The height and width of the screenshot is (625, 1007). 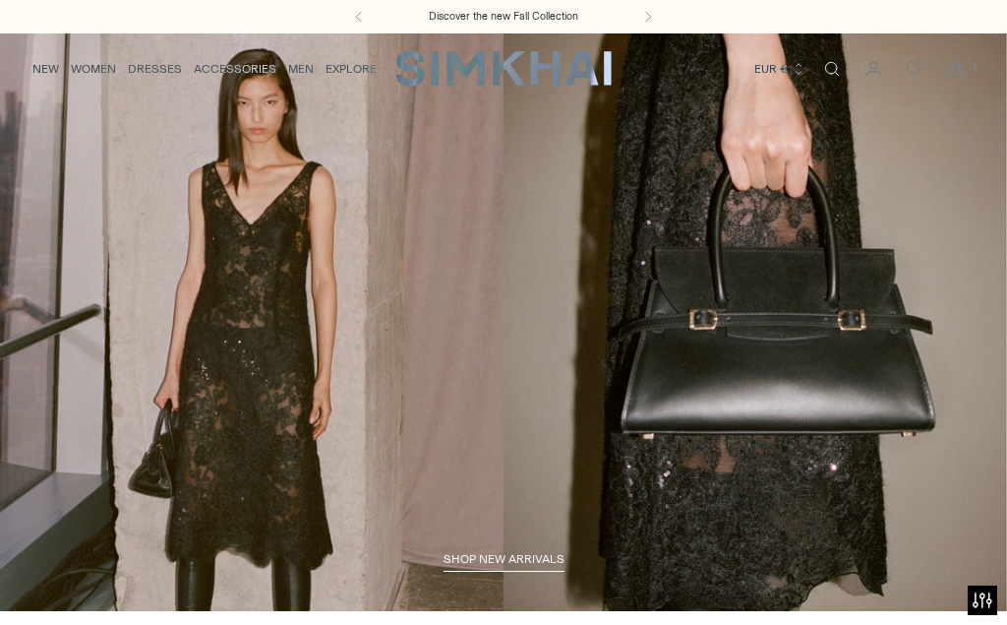 What do you see at coordinates (832, 69) in the screenshot?
I see `a: Open search modal` at bounding box center [832, 69].